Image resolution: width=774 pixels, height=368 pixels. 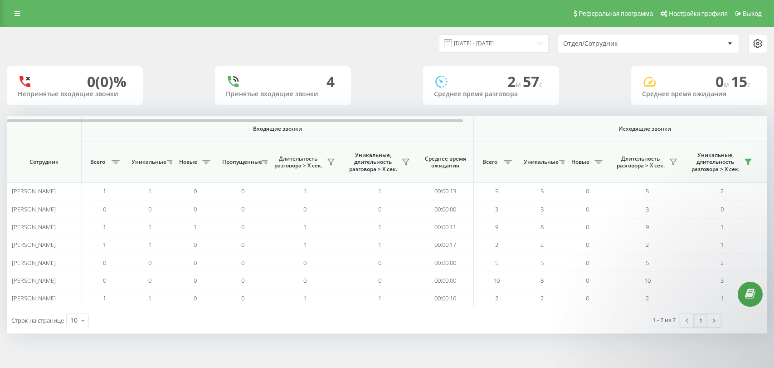 What do you see at coordinates (445, 191) in the screenshot?
I see `td: 00:00:13` at bounding box center [445, 191].